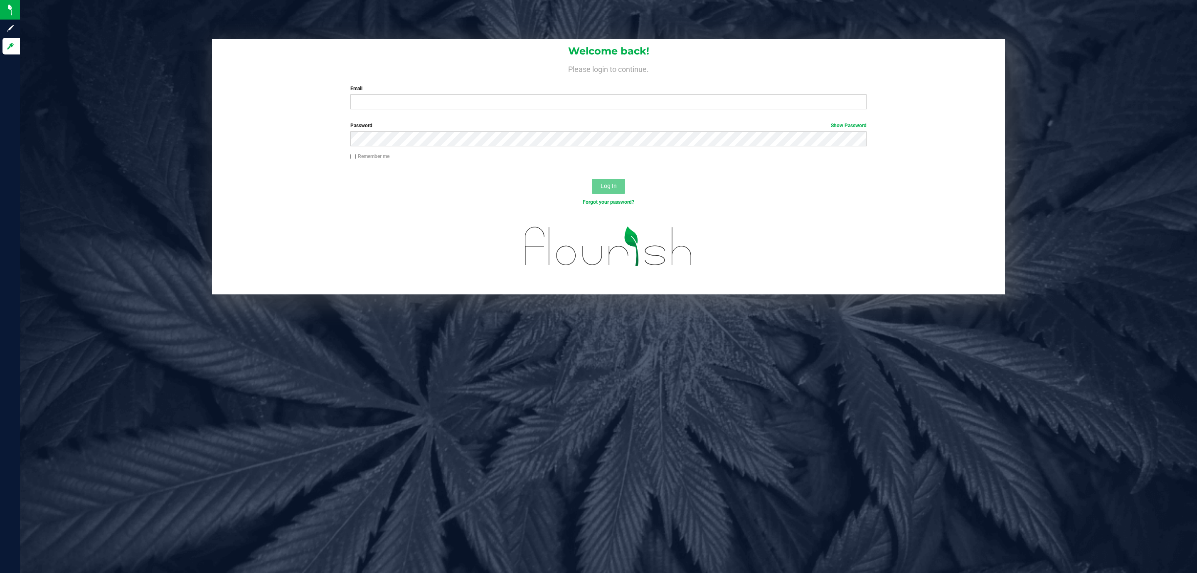  I want to click on input: Remember me, so click(353, 157).